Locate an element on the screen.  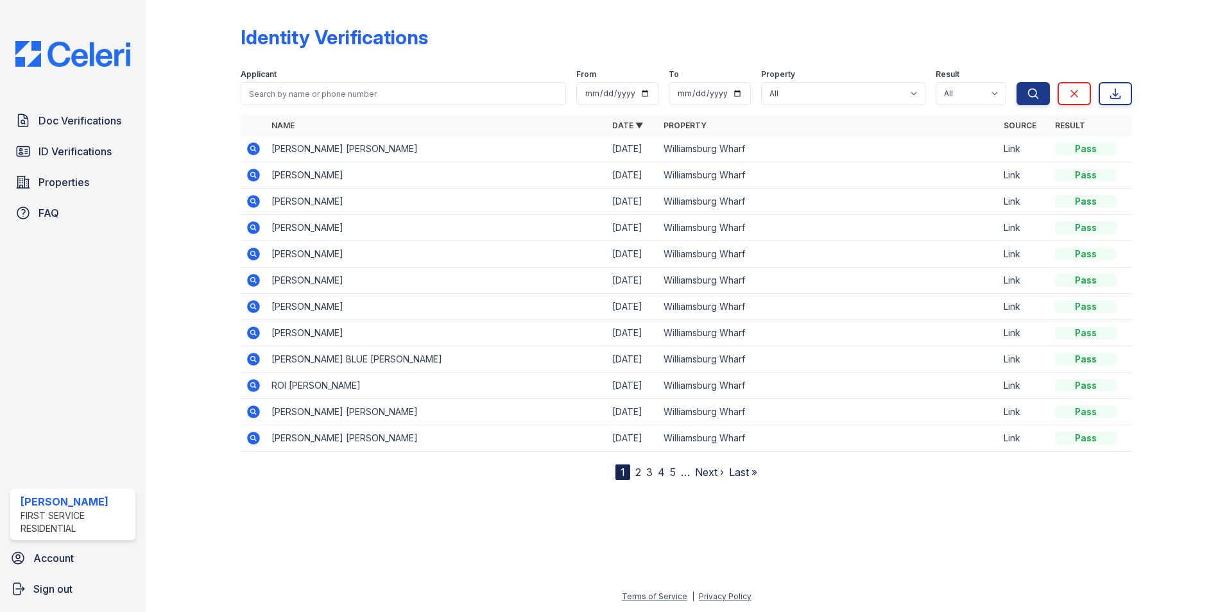
a: 3 is located at coordinates (649, 472).